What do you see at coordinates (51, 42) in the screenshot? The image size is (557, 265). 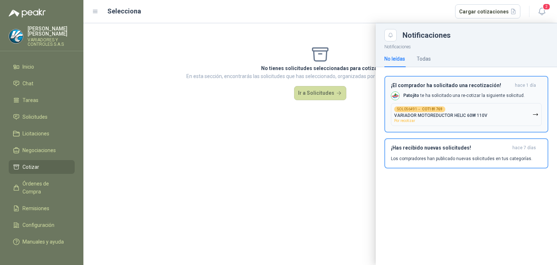 I see `p: VARIADORES Y CONTROLES S.A.S` at bounding box center [51, 42].